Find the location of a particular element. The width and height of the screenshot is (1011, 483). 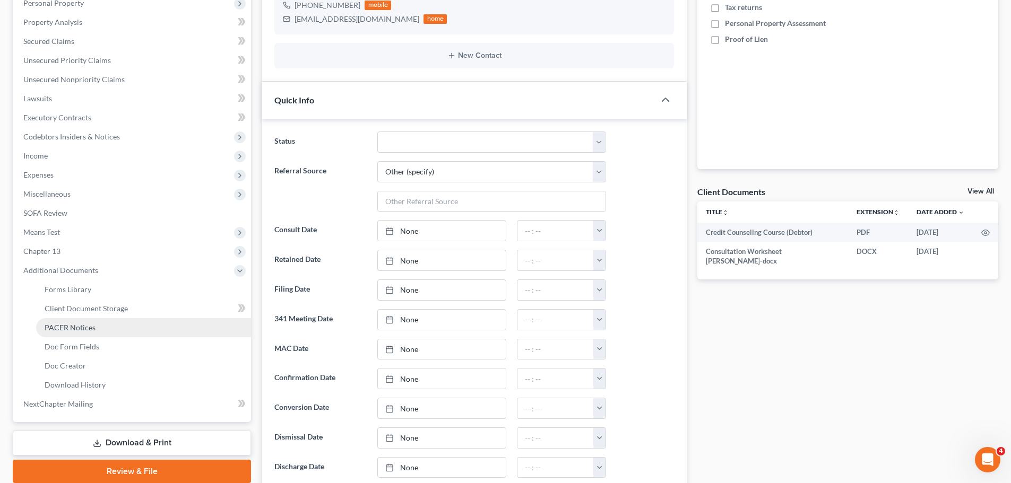

a: View All is located at coordinates (980, 191).